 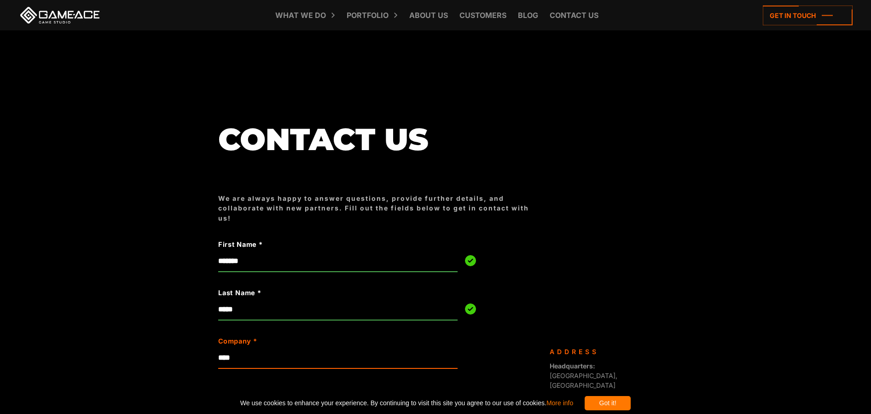 What do you see at coordinates (314, 293) in the screenshot?
I see `label: Last Name *` at bounding box center [314, 293].